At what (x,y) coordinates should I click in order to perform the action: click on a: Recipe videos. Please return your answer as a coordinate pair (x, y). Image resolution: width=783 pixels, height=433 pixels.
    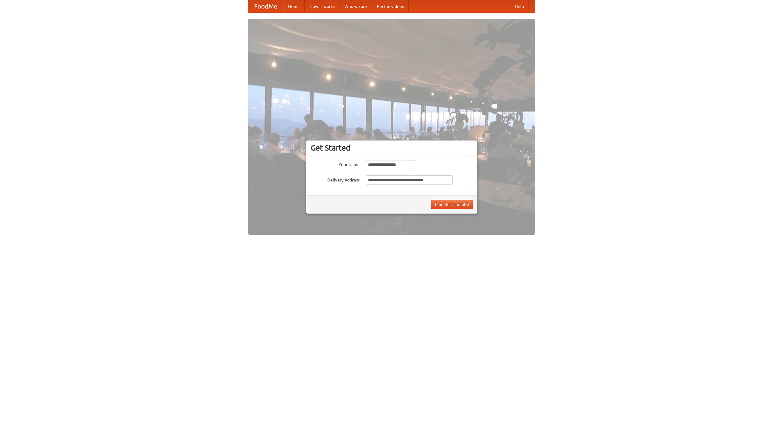
    Looking at the image, I should click on (390, 6).